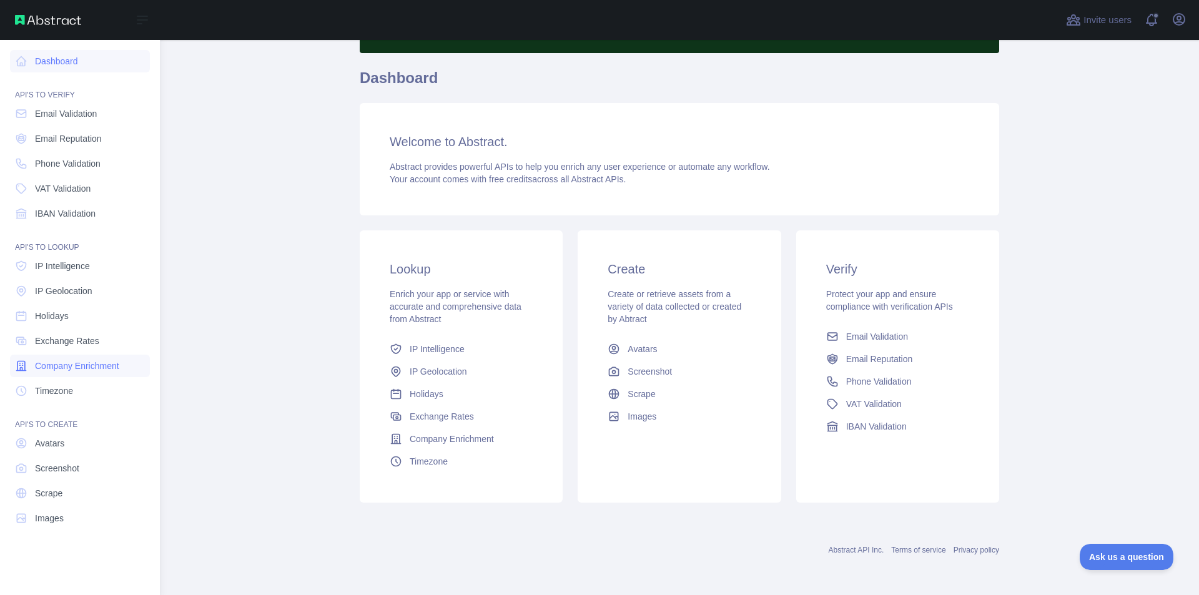 This screenshot has width=1199, height=595. What do you see at coordinates (679, 83) in the screenshot?
I see `h1: Dashboard` at bounding box center [679, 83].